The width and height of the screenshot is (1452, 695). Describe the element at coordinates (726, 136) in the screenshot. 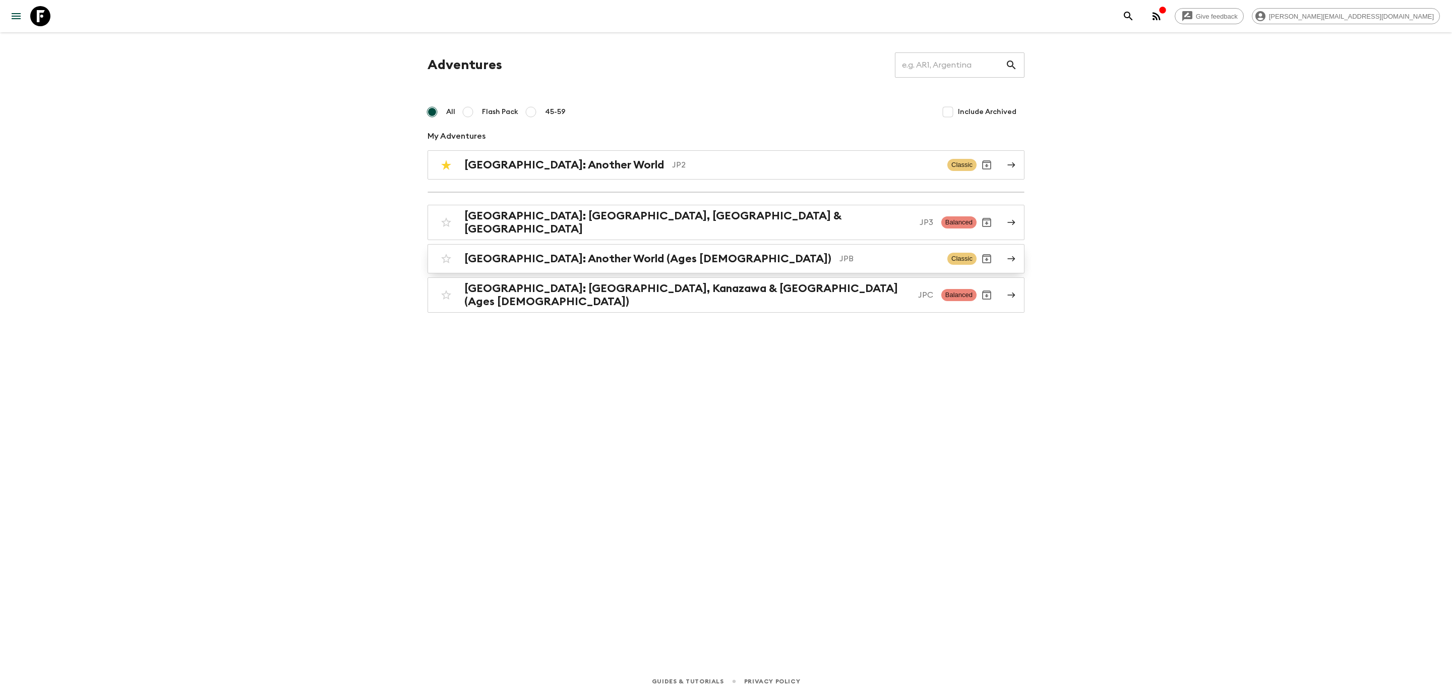

I see `p: My Adventures` at that location.